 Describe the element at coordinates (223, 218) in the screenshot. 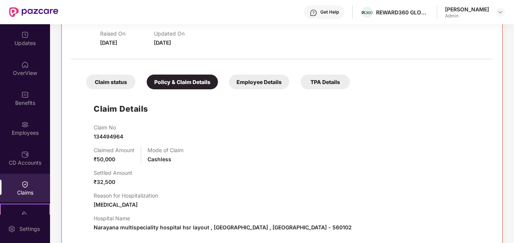

I see `p: Hospital Name` at that location.